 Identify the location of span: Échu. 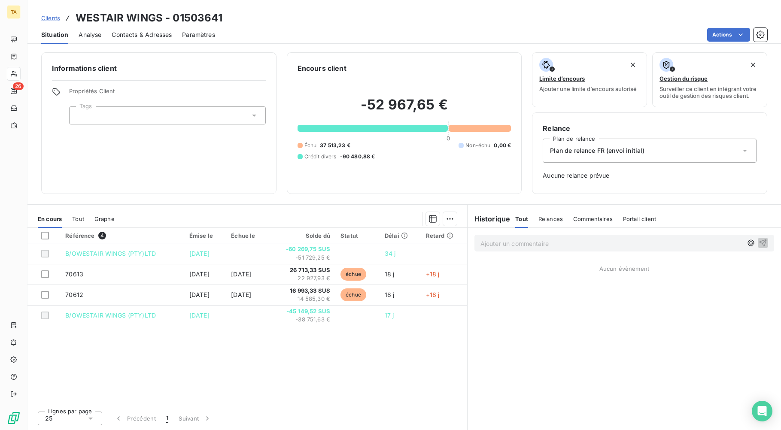
(310, 145).